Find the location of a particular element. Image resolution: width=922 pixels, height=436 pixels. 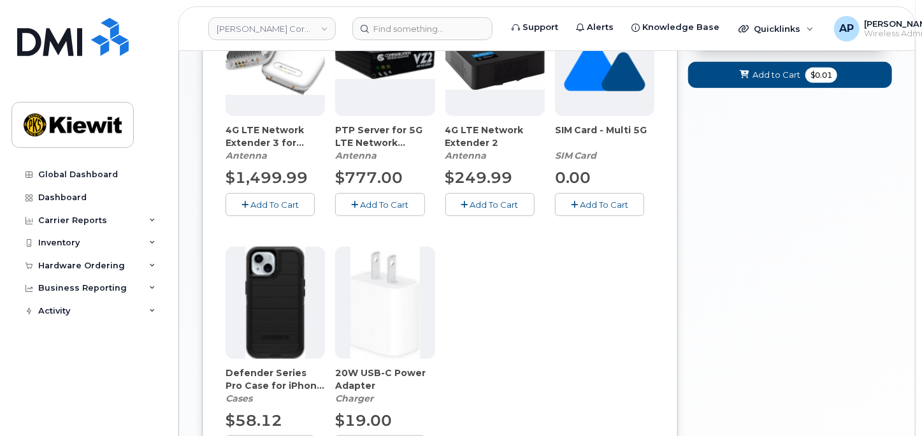

span: Quicklinks is located at coordinates (777, 29).